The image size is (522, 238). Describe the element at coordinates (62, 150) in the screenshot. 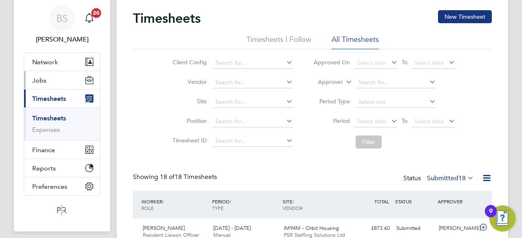

I see `button: Finance` at that location.